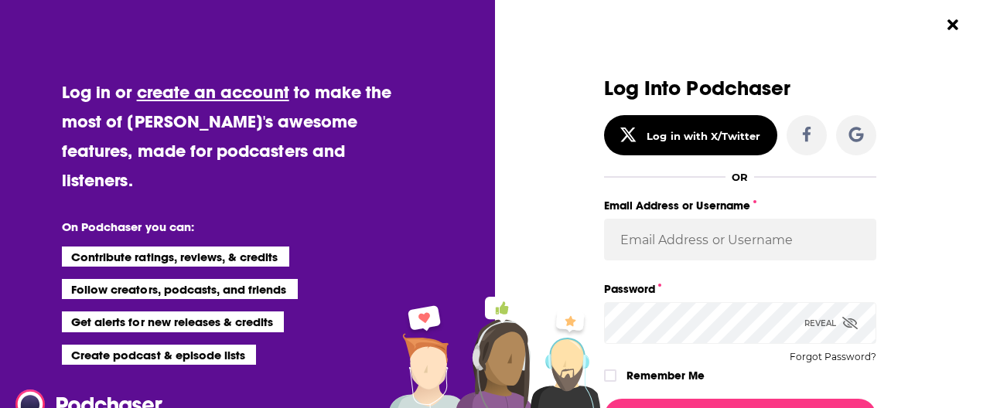 This screenshot has width=990, height=408. Describe the element at coordinates (179, 289) in the screenshot. I see `li: Follow creators, podcasts, and friends` at that location.